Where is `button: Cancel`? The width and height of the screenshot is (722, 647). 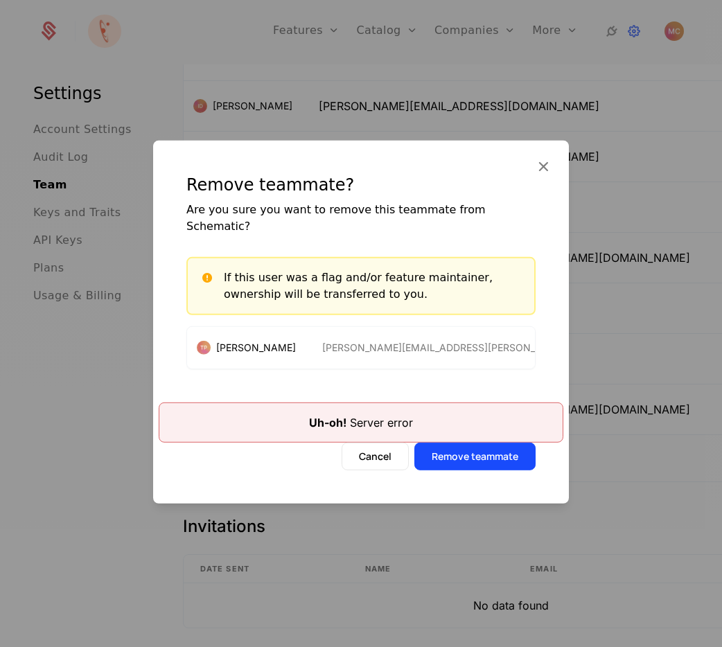 button: Cancel is located at coordinates (375, 456).